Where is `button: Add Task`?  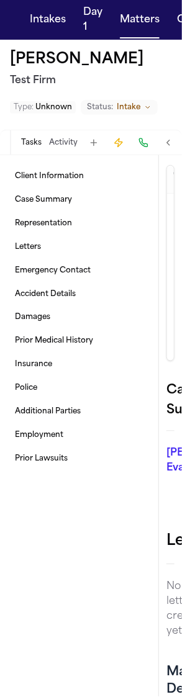
button: Add Task is located at coordinates (94, 143).